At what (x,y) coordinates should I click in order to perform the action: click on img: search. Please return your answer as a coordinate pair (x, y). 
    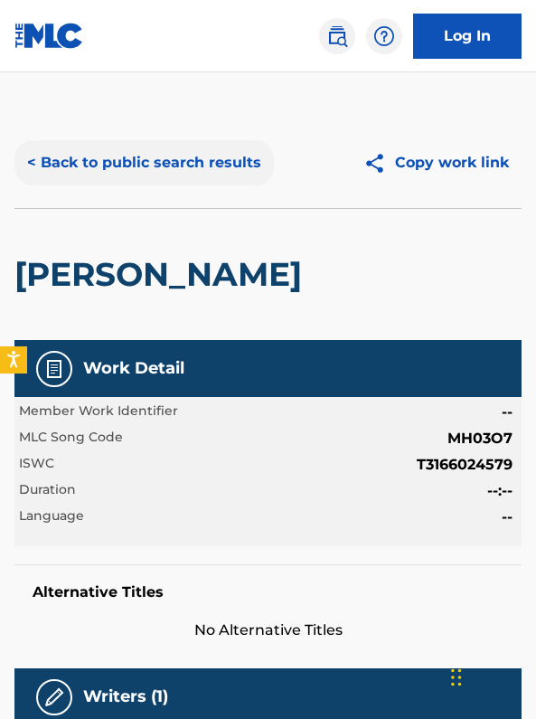
    Looking at the image, I should click on (337, 36).